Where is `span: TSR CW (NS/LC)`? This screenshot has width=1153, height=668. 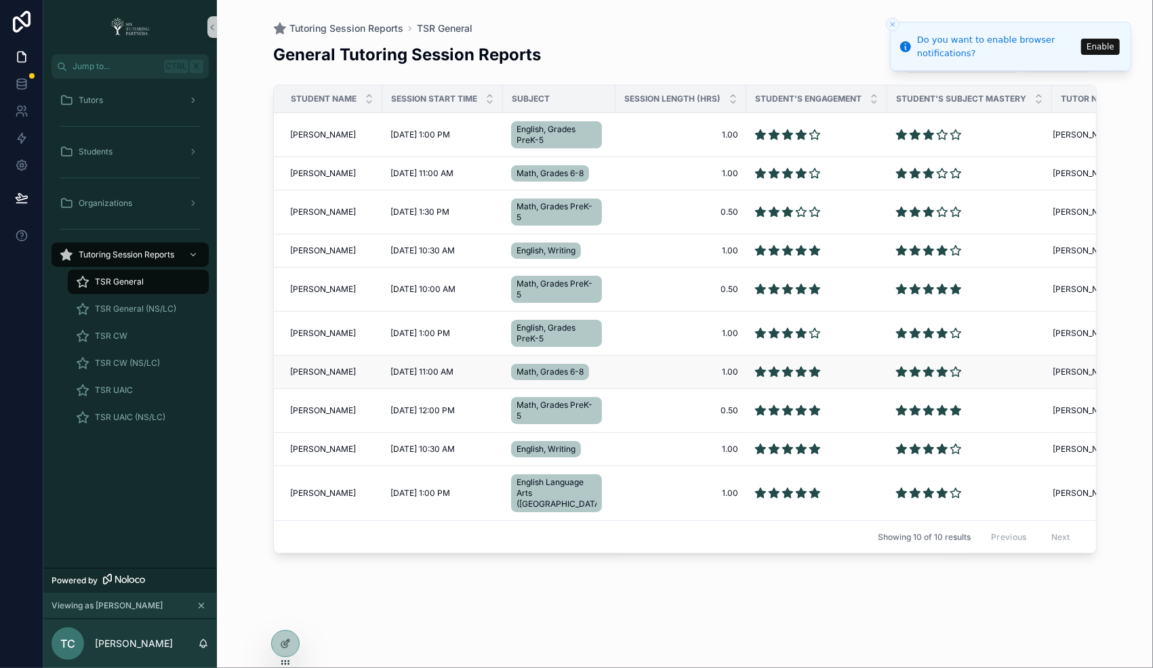
span: TSR CW (NS/LC) is located at coordinates (127, 363).